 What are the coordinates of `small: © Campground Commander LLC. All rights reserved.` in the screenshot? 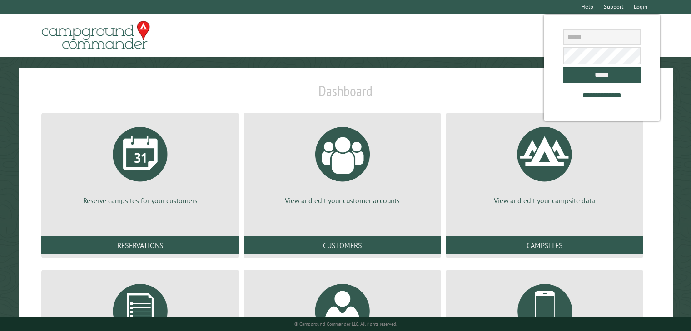 It's located at (345, 324).